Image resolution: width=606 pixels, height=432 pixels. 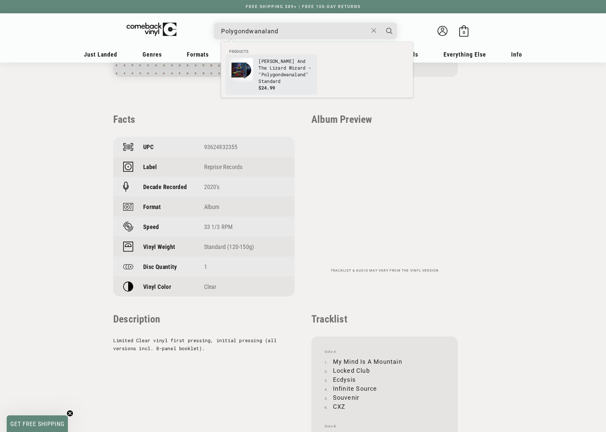 What do you see at coordinates (157, 287) in the screenshot?
I see `p: Vinyl Color` at bounding box center [157, 287].